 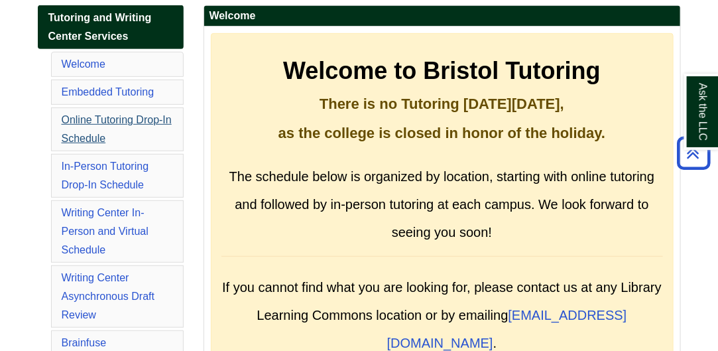 I want to click on a: In-Person Tutoring Drop-In Schedule, so click(x=105, y=175).